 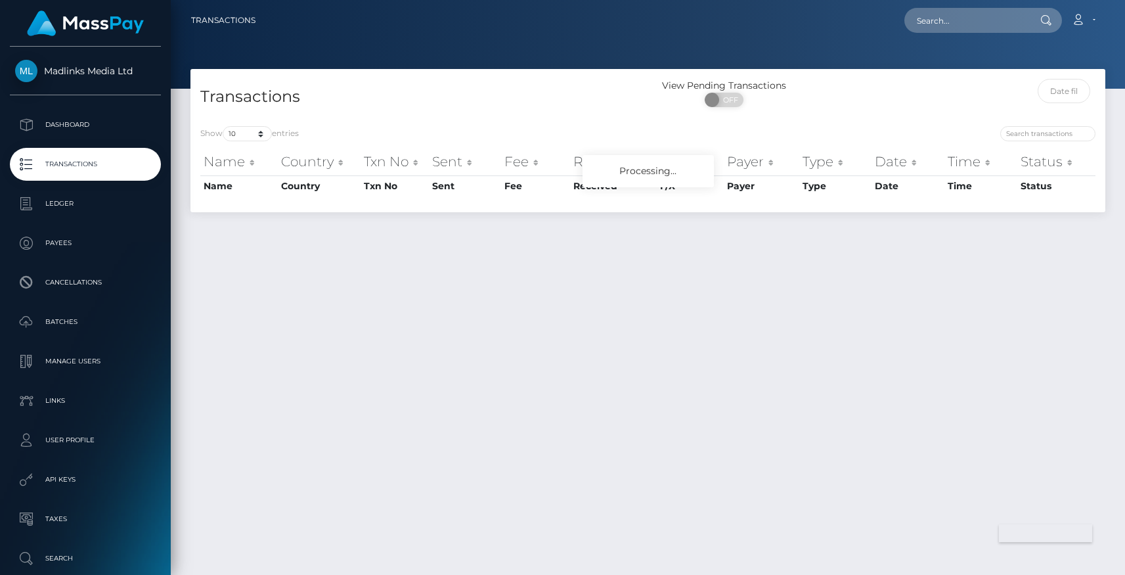 I want to click on label: Show entries, so click(x=250, y=133).